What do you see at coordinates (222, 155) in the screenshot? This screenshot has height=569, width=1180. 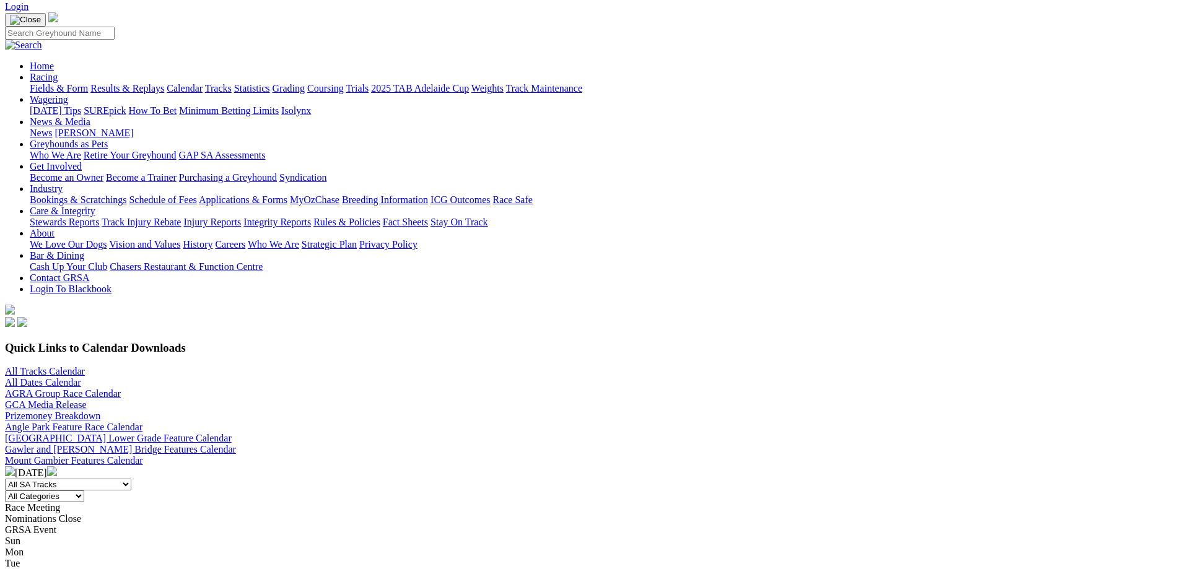 I see `a: GAP SA Assessments` at bounding box center [222, 155].